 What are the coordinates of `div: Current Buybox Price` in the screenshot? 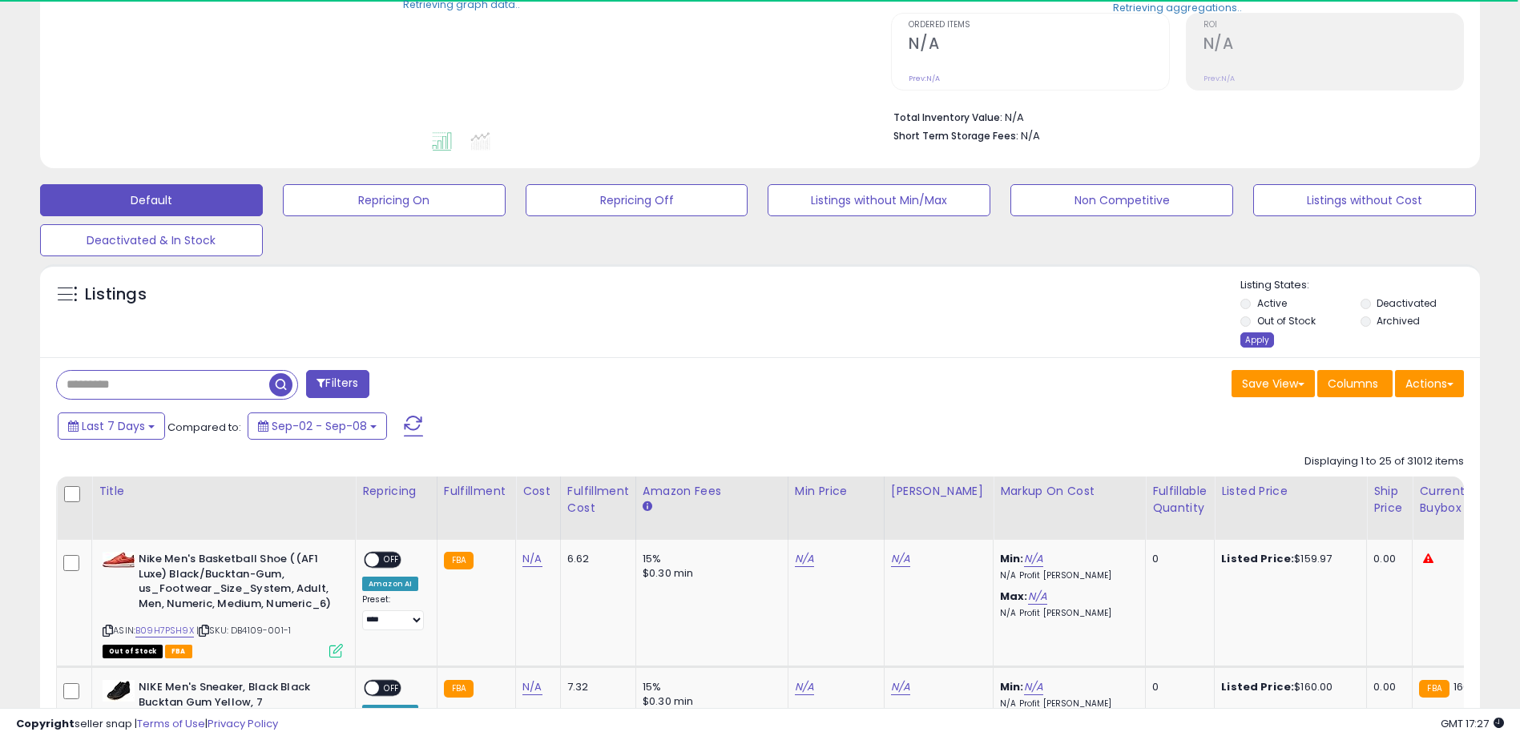 It's located at (1460, 500).